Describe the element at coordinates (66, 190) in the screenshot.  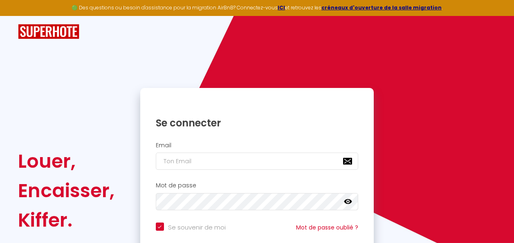
I see `div: Encaisser,` at that location.